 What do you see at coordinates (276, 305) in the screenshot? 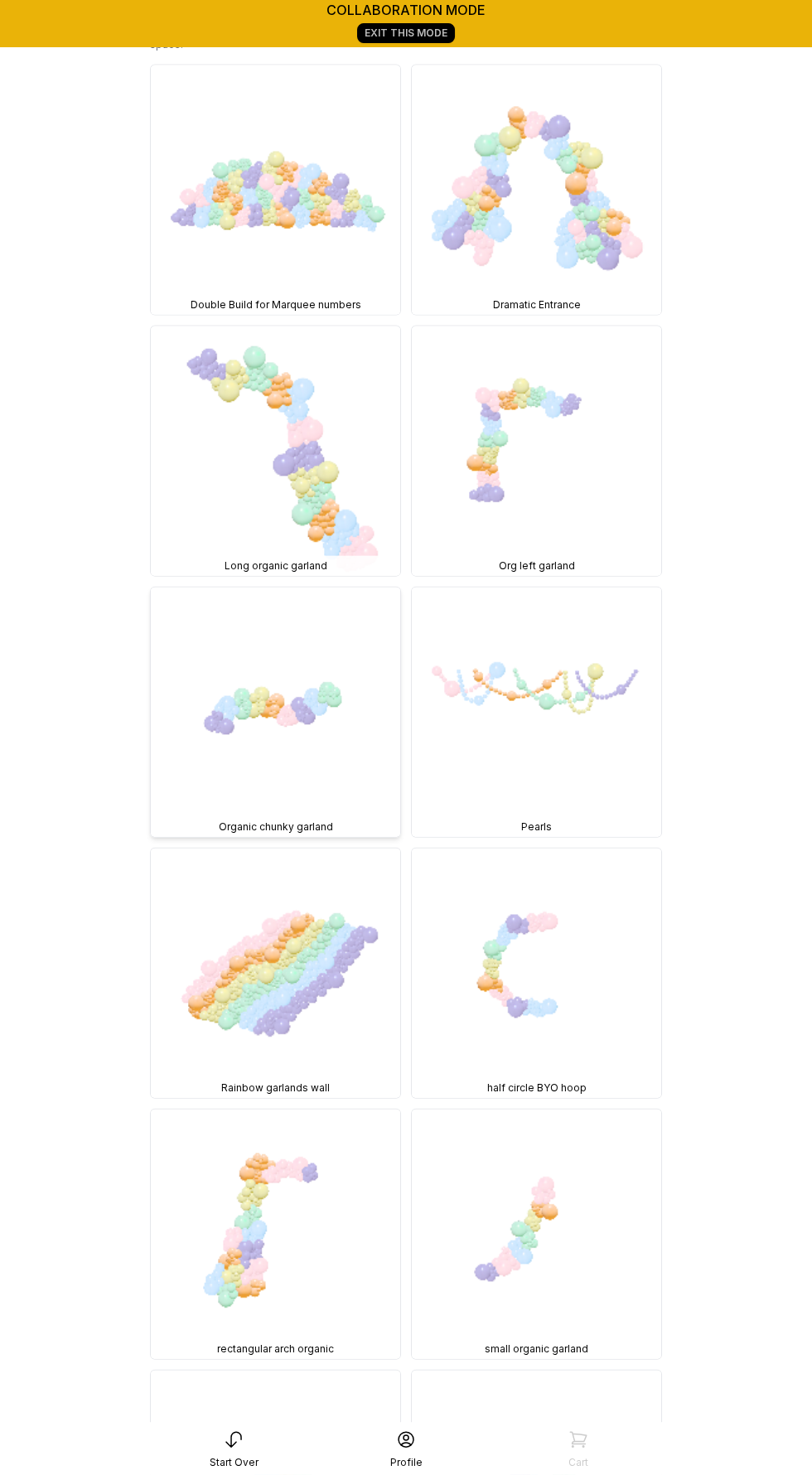
I see `span: Double Build for Marquee numbers` at bounding box center [276, 305].